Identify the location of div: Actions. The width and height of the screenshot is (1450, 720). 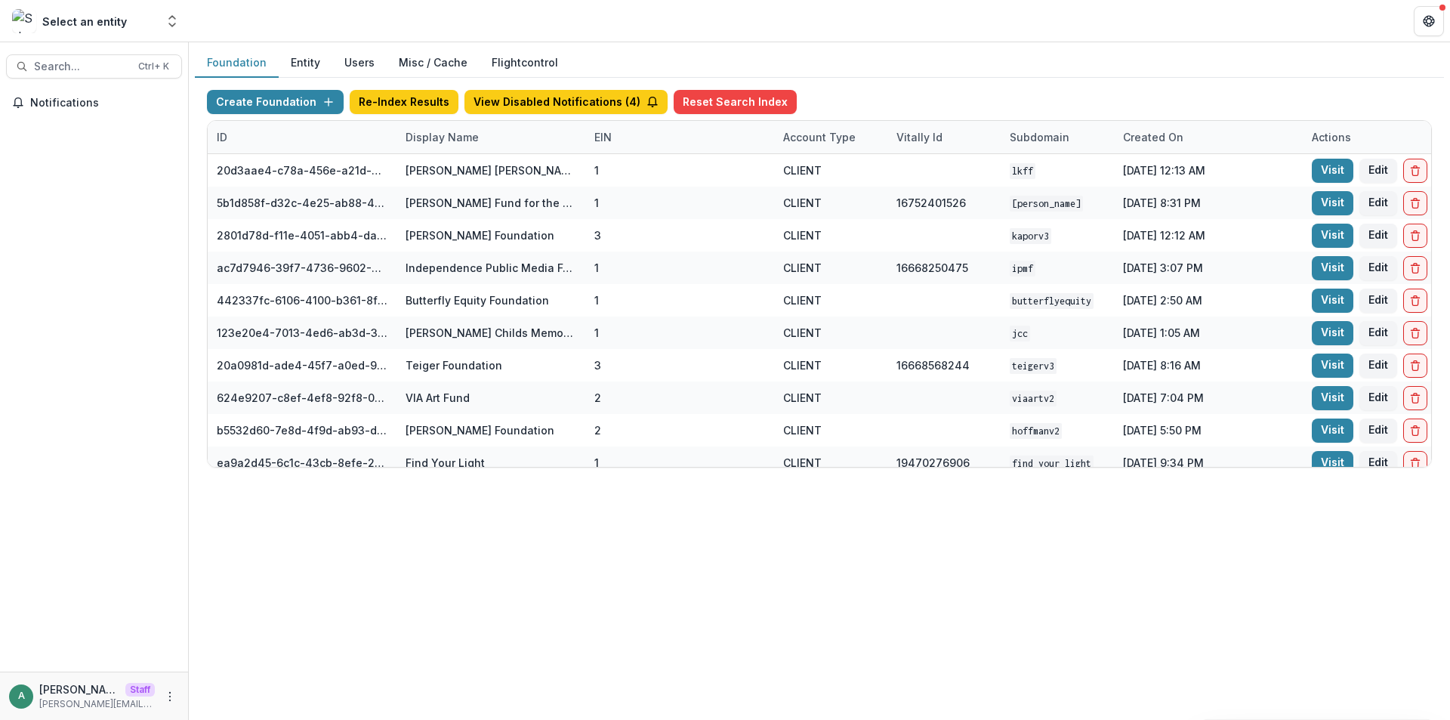
(1331, 137).